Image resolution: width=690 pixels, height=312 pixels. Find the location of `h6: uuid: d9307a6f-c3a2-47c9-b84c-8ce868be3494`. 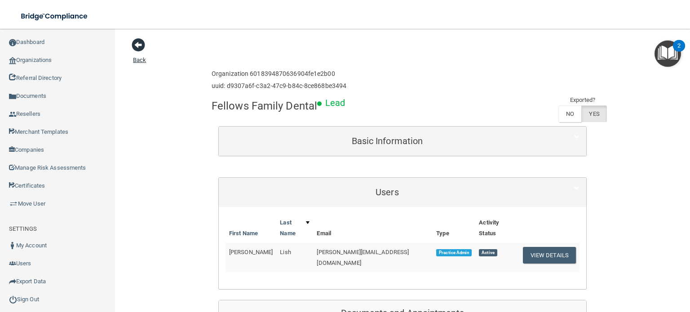

h6: uuid: d9307a6f-c3a2-47c9-b84c-8ce868be3494 is located at coordinates (279, 86).